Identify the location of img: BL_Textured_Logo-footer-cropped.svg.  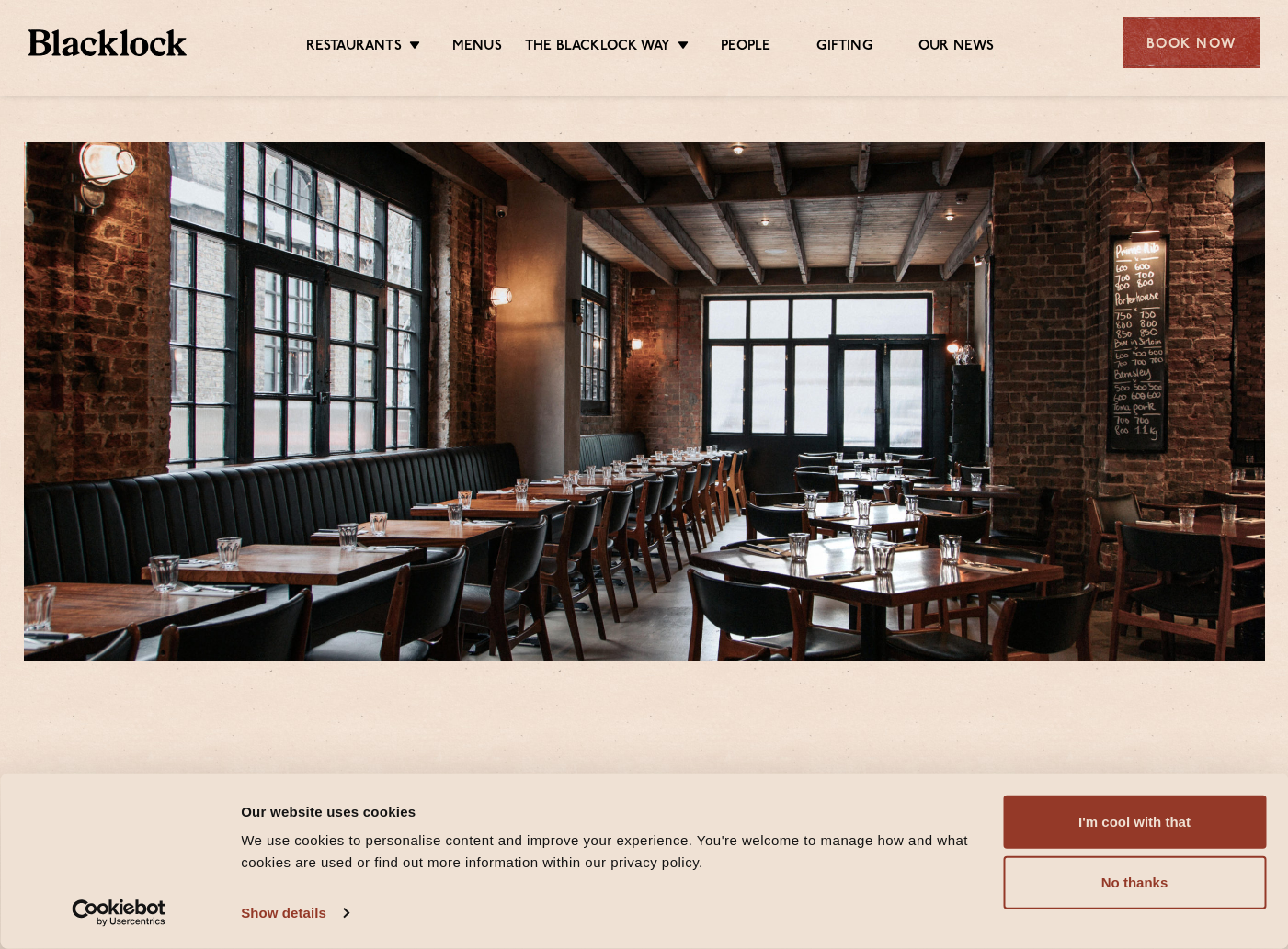
(107, 42).